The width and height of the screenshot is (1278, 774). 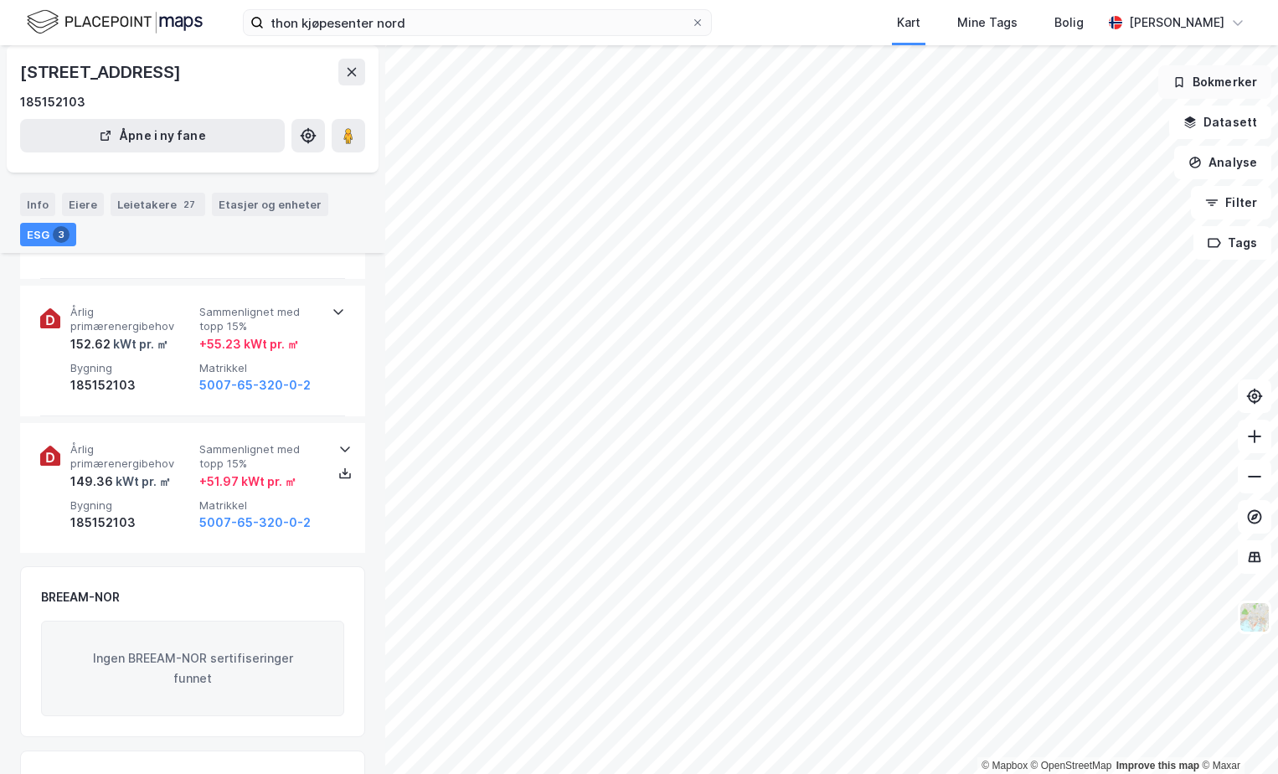 What do you see at coordinates (1215, 82) in the screenshot?
I see `button: Bokmerker` at bounding box center [1215, 82].